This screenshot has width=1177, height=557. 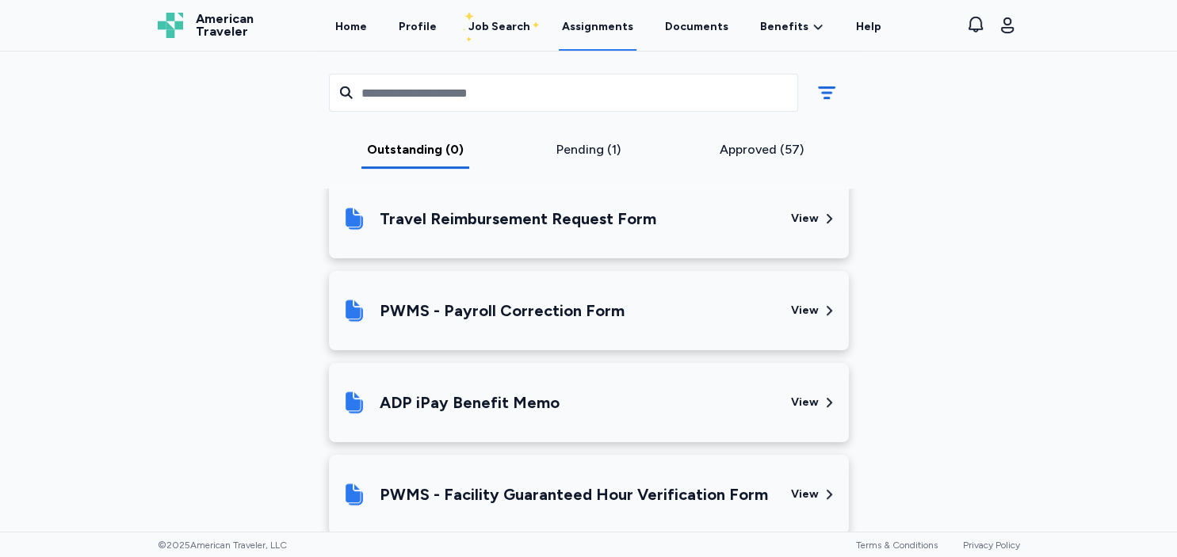 What do you see at coordinates (222, 545) in the screenshot?
I see `span: © 2025 American Traveler, LLC` at bounding box center [222, 545].